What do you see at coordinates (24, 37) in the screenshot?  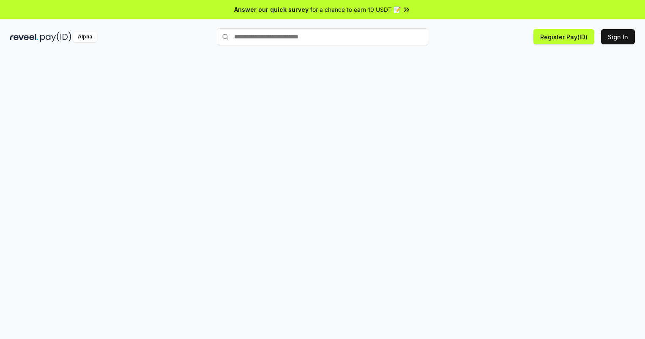 I see `img: reveel_dark` at bounding box center [24, 37].